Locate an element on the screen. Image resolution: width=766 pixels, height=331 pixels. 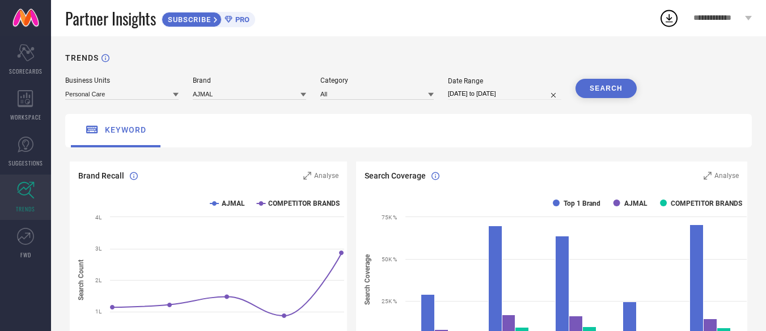
span: SUBSCRIBE is located at coordinates (188, 19).